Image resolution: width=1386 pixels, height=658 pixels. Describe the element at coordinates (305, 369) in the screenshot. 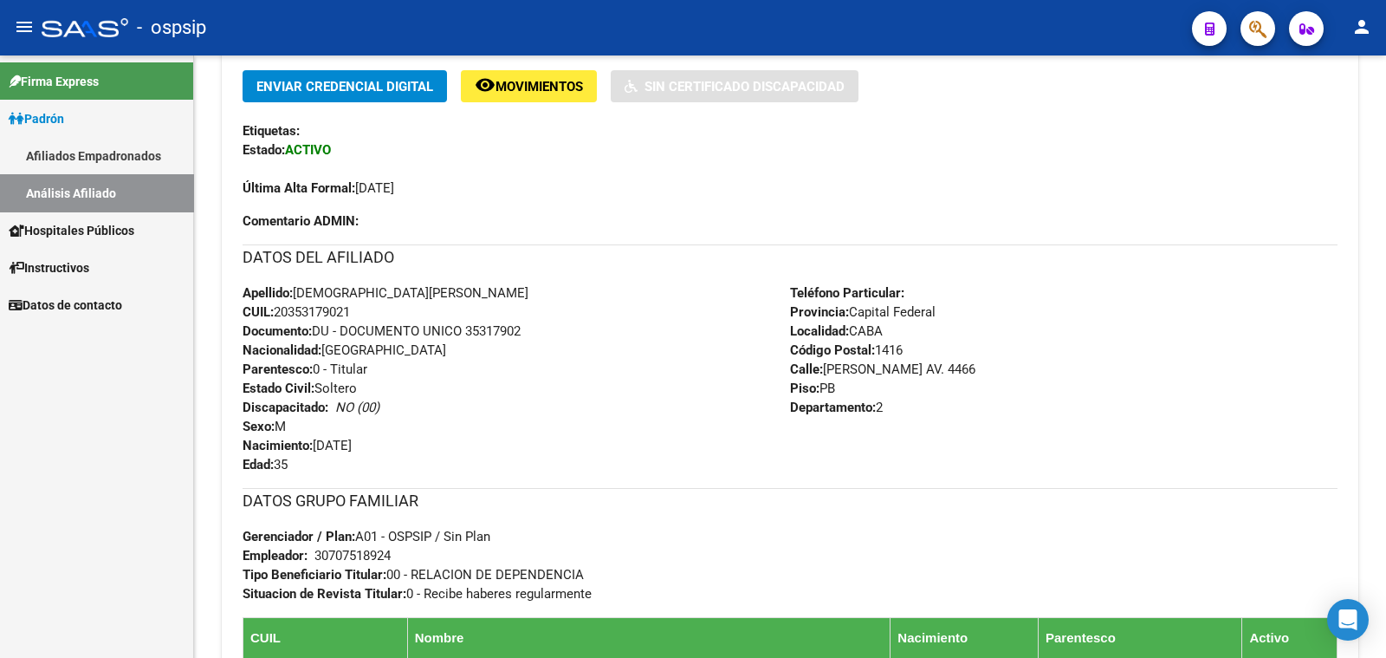

I see `span: 0 - Titular` at that location.